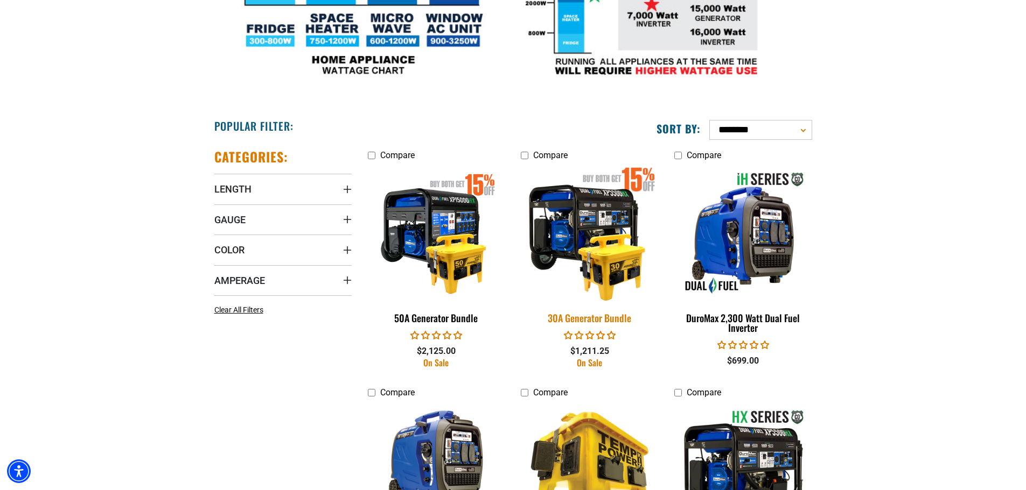 This screenshot has width=1026, height=490. I want to click on a: Clear All Filters, so click(241, 310).